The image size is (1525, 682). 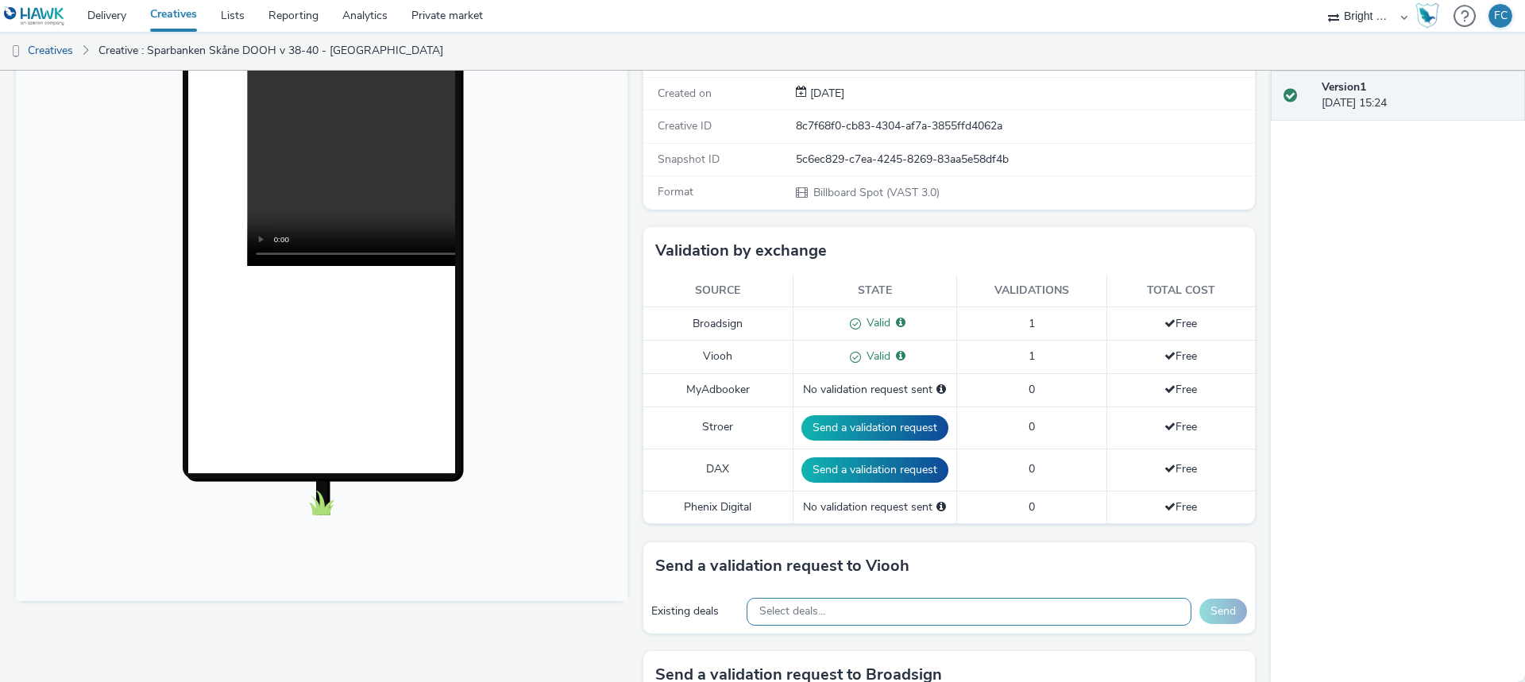 I want to click on td: Viooh, so click(x=718, y=358).